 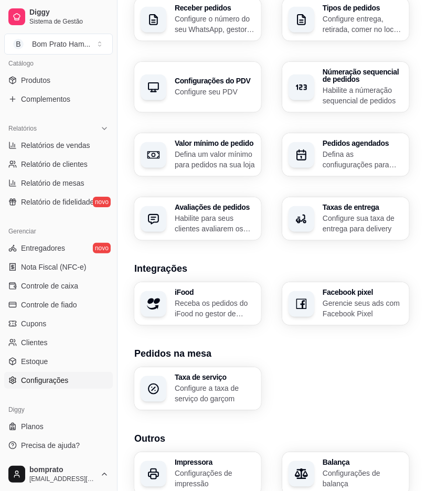 I want to click on span: Estoque, so click(x=34, y=362).